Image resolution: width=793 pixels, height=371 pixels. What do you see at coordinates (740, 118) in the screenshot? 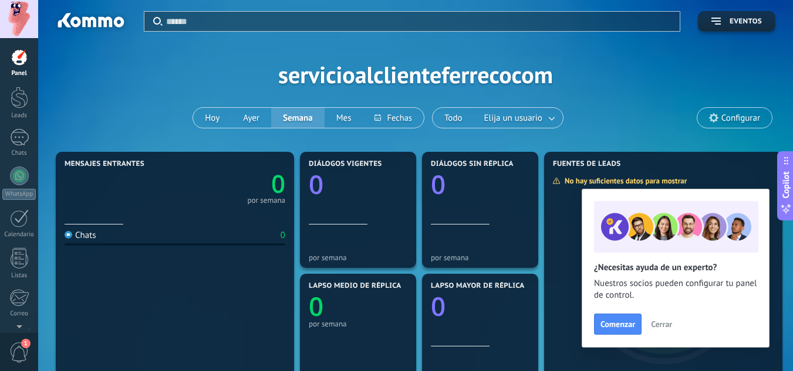
I see `span: Configurar` at bounding box center [740, 118].